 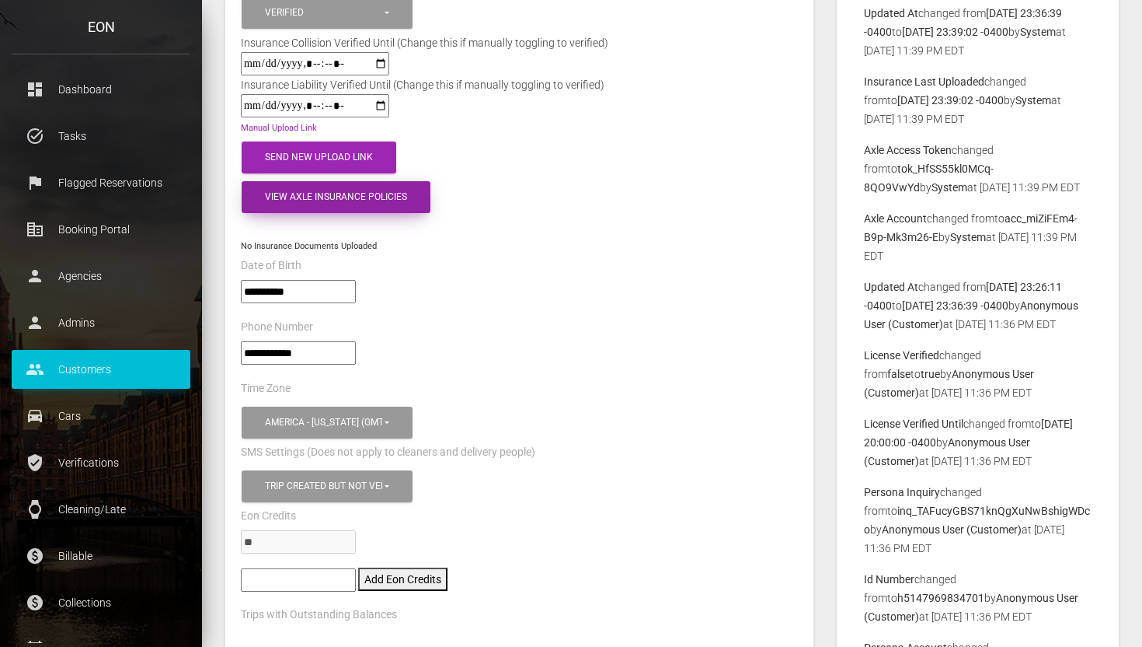 What do you see at coordinates (309, 246) in the screenshot?
I see `small: No Insurance Documents Uploaded` at bounding box center [309, 246].